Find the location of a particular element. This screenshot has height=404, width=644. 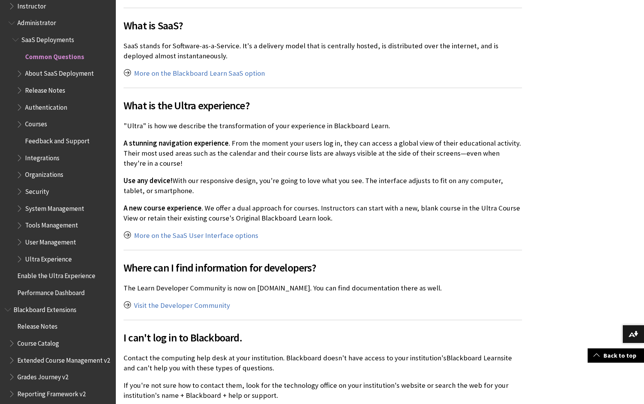

span: Enable the Ultra Experience is located at coordinates (56, 274).